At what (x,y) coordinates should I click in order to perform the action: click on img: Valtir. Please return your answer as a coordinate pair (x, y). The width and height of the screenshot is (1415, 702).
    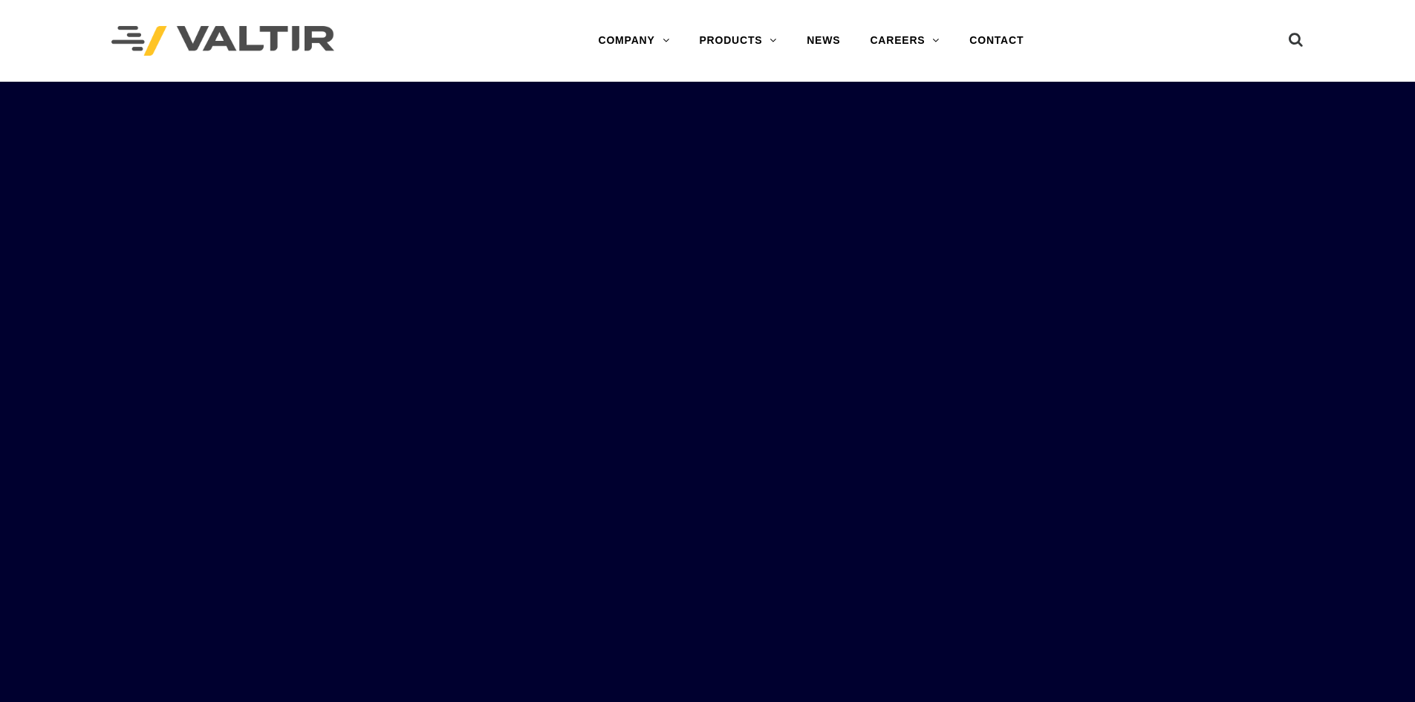
    Looking at the image, I should click on (223, 41).